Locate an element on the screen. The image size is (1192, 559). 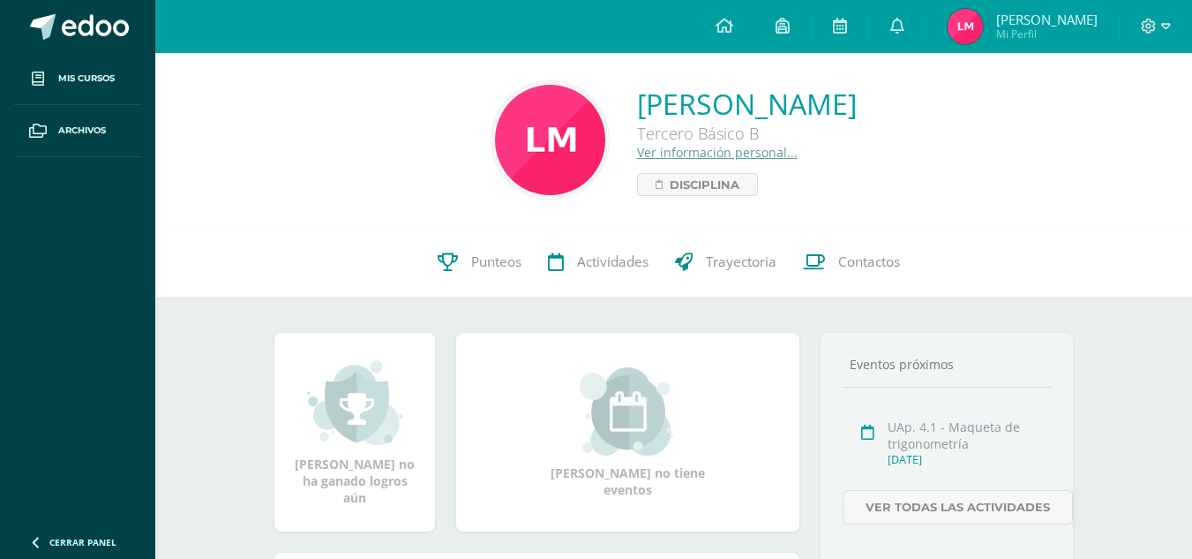
span: Mi Perfil is located at coordinates (1047, 34).